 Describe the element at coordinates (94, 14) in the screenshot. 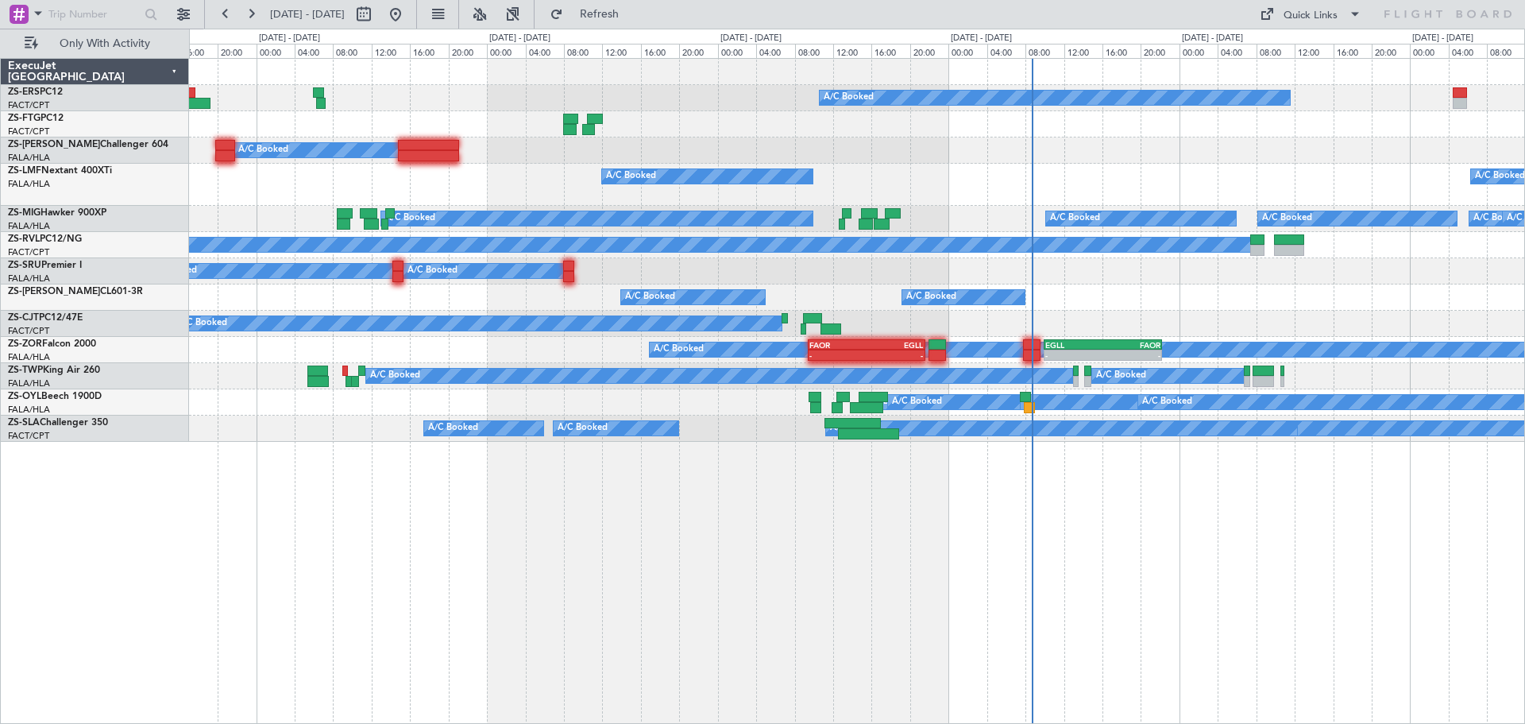

I see `input: Trip Number` at that location.